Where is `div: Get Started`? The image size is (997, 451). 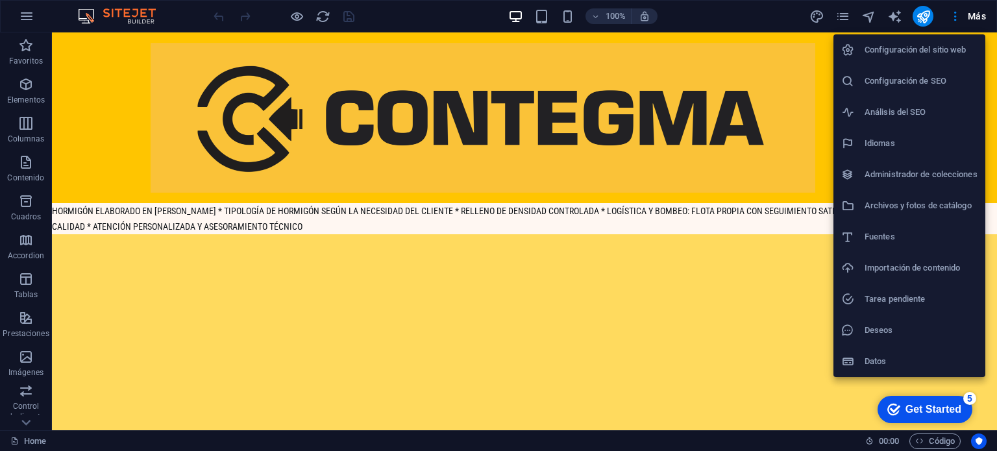 div: Get Started is located at coordinates (63, 20).